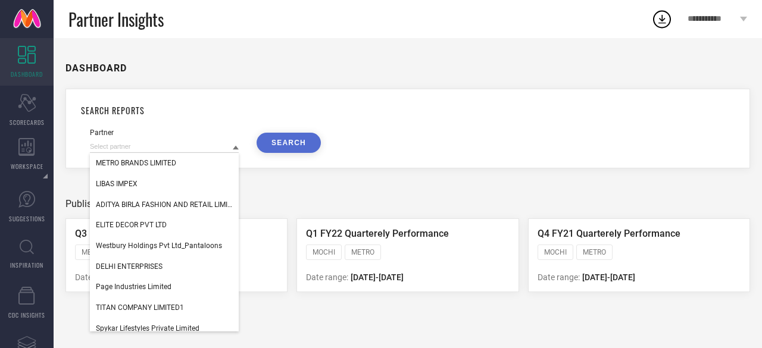 The width and height of the screenshot is (762, 348). I want to click on span: ADITYA BIRLA FASHION AND RETAIL LIMITED (MADURA FASHION & LIFESTYLE DIVISION), so click(164, 205).